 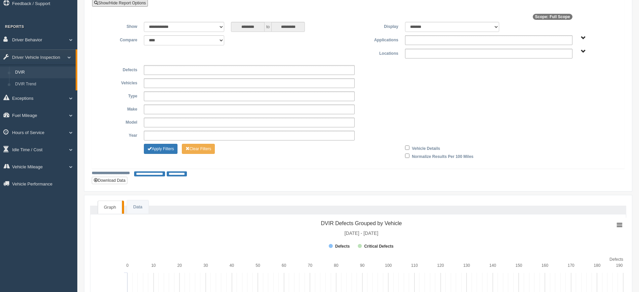 I want to click on text: 150, so click(x=519, y=266).